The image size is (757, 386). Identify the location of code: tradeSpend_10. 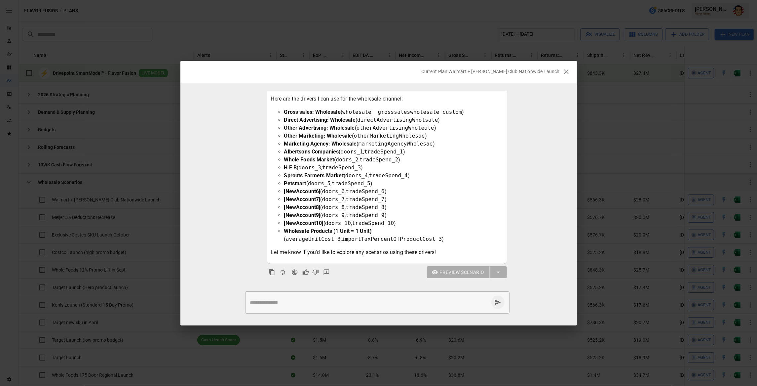
(373, 223).